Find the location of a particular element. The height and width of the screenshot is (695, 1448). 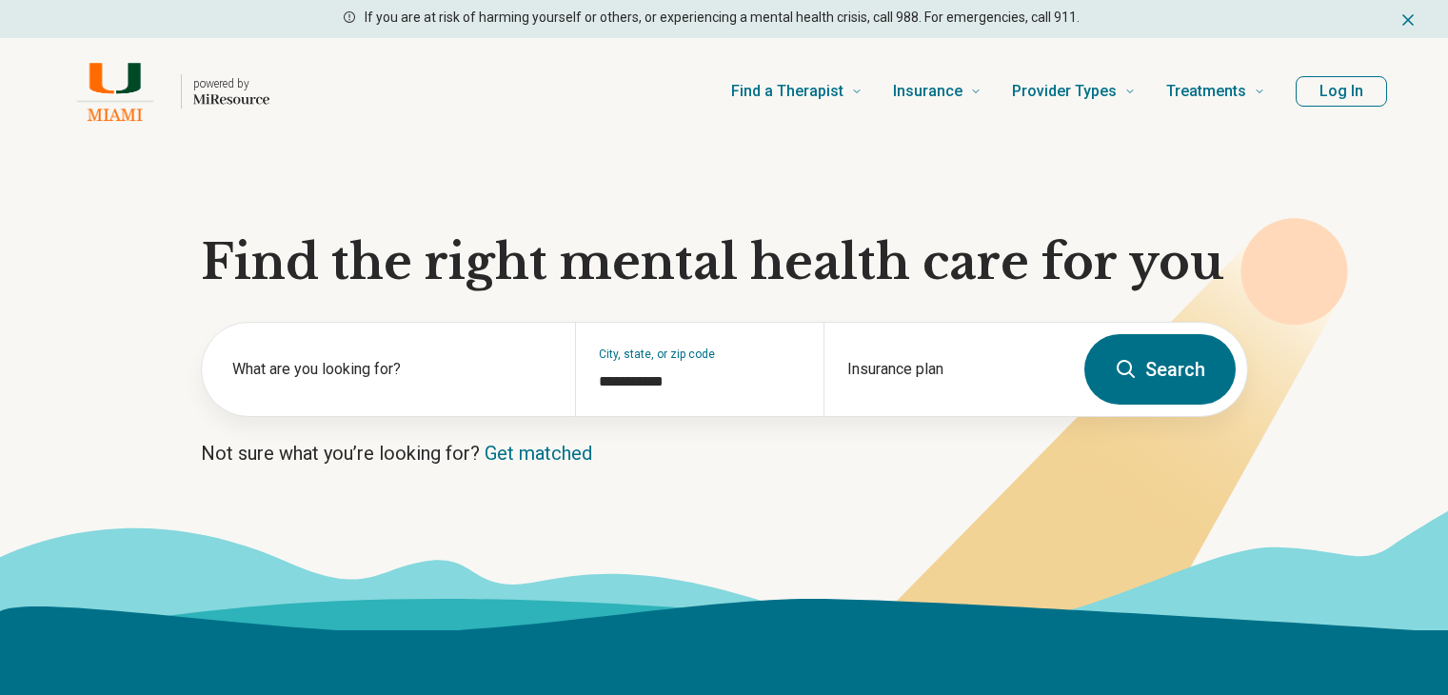

a: Insurance is located at coordinates (937, 91).